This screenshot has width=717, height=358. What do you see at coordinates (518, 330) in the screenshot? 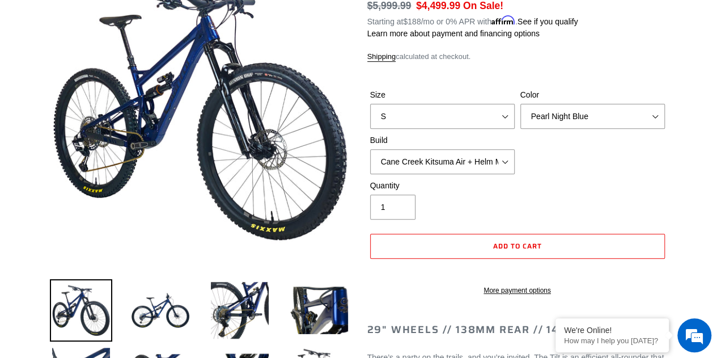
I see `h2: 29" Wheels // 138mm Rear // 140/150mm Front` at bounding box center [518, 330].